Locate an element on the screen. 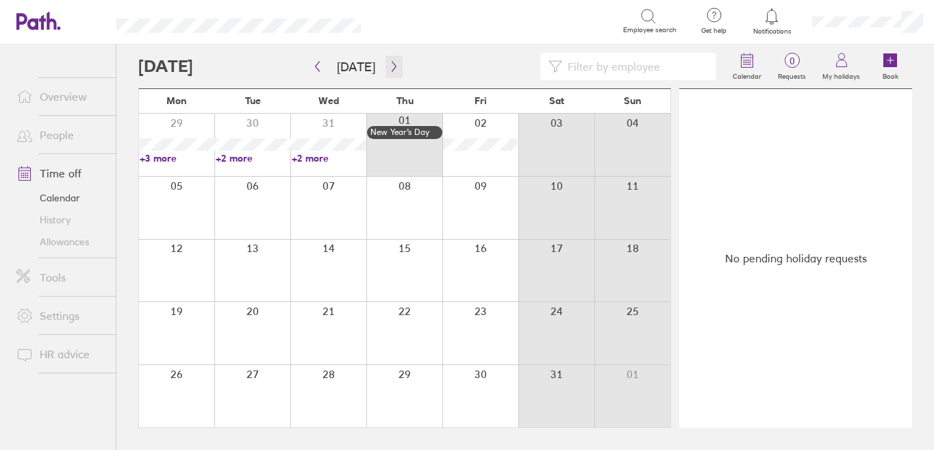 The height and width of the screenshot is (450, 934). a: Settings is located at coordinates (60, 316).